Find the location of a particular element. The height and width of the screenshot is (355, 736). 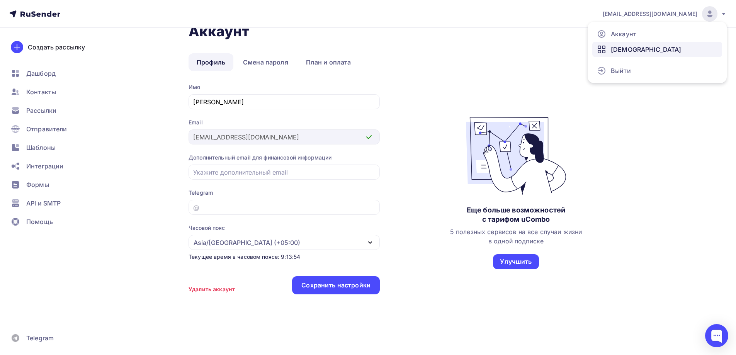

span: Интеграции is located at coordinates (45, 166).